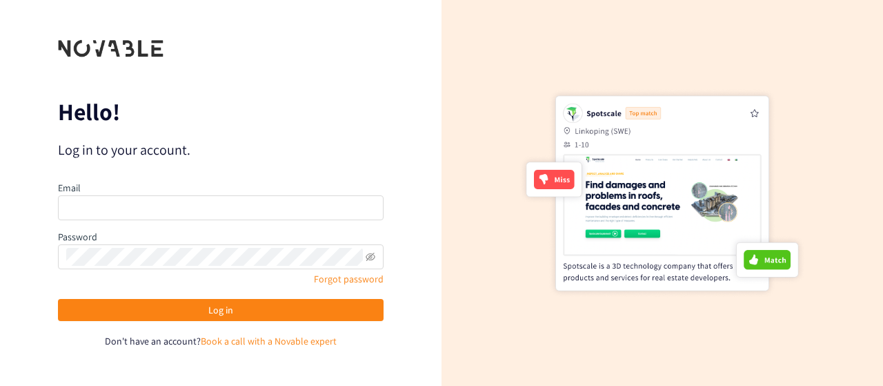  I want to click on span: eye-invisible, so click(371, 257).